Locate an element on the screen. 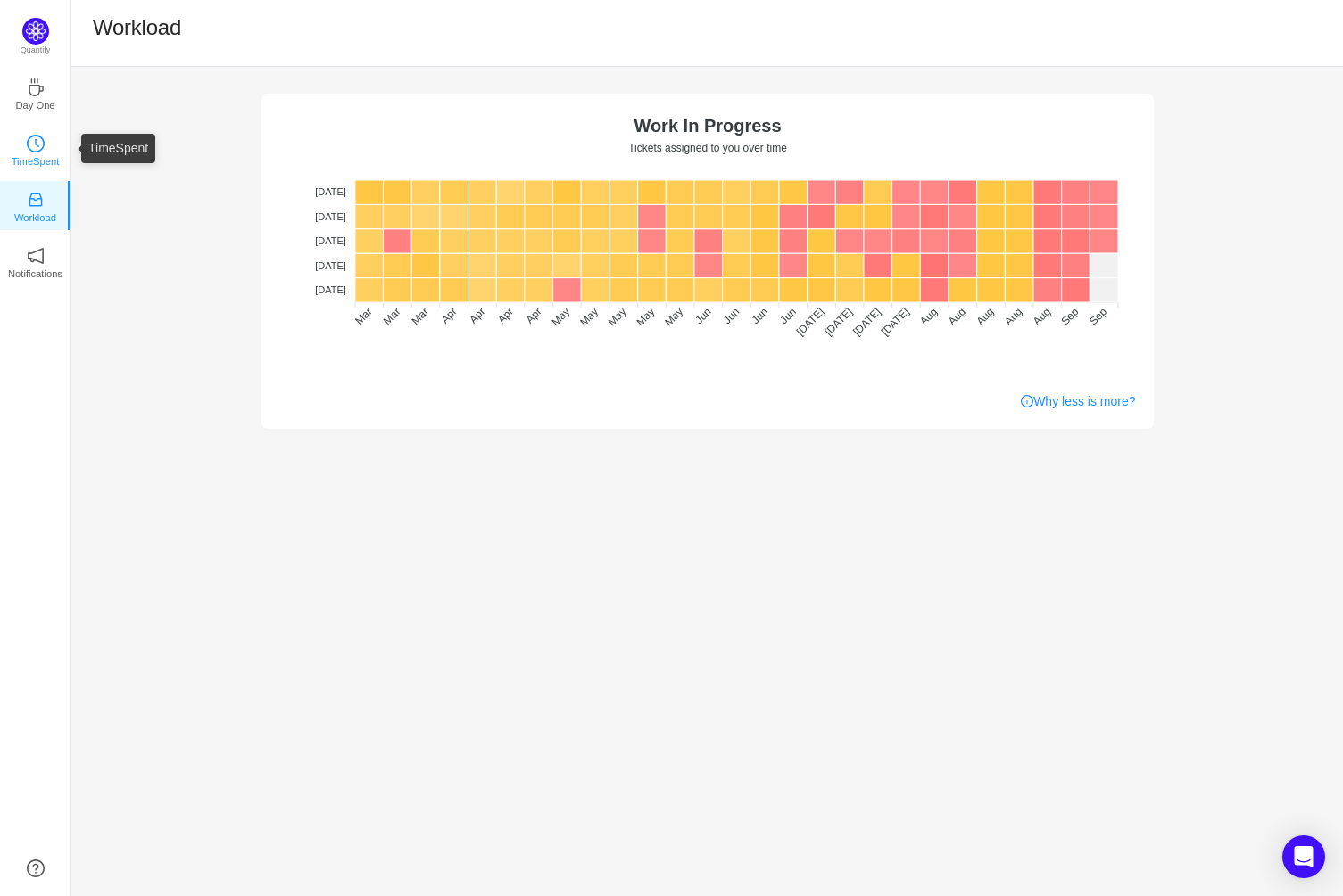 This screenshot has width=1343, height=896. a: Why less is more? is located at coordinates (1078, 402).